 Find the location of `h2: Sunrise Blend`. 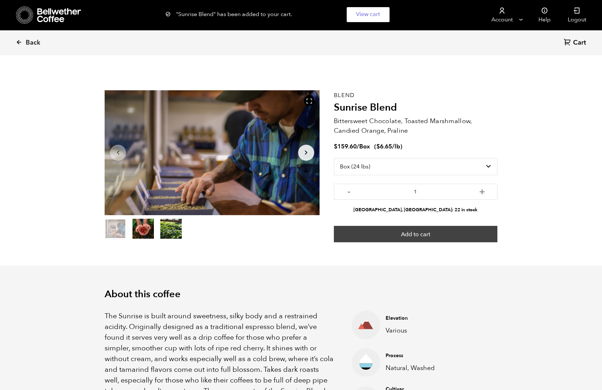

h2: Sunrise Blend is located at coordinates (416, 108).